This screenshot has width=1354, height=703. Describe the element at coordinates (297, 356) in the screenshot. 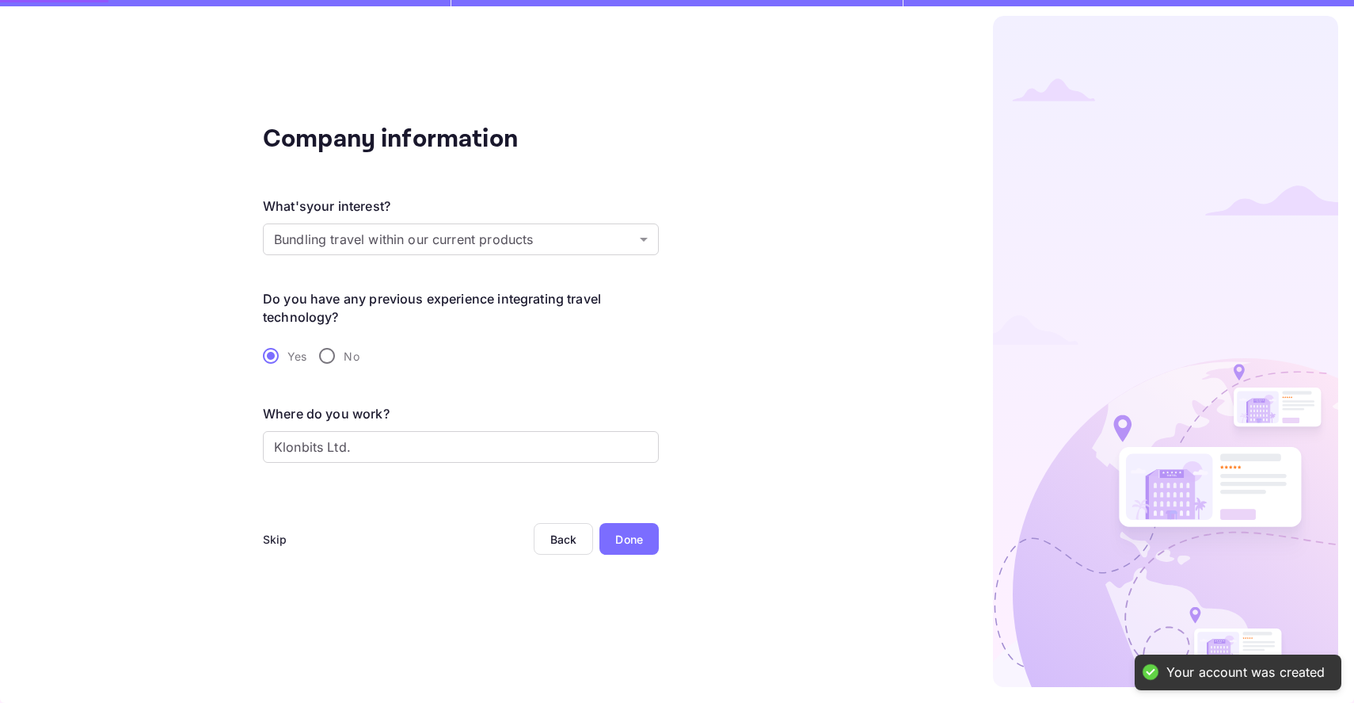

I see `span: Yes` at that location.